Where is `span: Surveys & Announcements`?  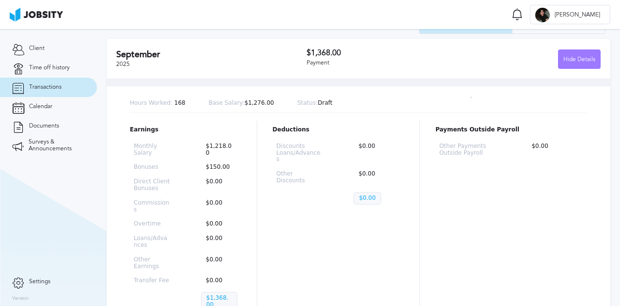
span: Surveys & Announcements is located at coordinates (57, 145).